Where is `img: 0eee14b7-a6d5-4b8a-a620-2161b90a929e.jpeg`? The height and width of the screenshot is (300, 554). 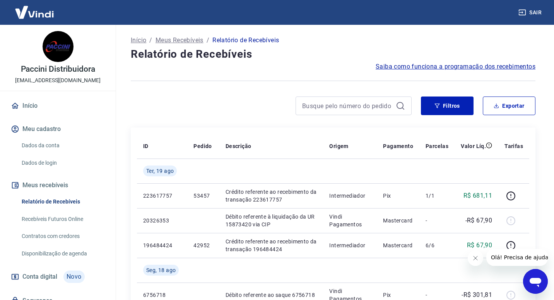
img: 0eee14b7-a6d5-4b8a-a620-2161b90a929e.jpeg is located at coordinates (58, 46).